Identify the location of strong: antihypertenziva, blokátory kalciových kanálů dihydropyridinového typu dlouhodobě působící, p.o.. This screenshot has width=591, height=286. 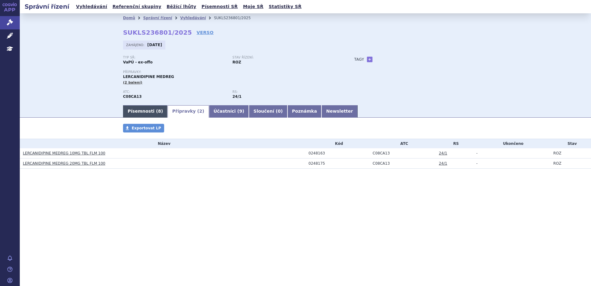
(237, 96).